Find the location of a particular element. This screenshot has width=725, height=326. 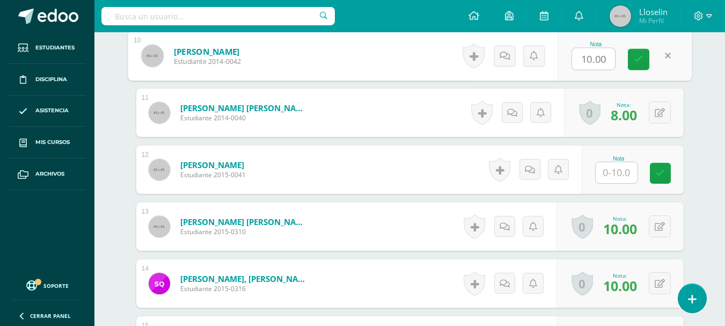

span: Estudiante 2014-0042 is located at coordinates (207, 62).